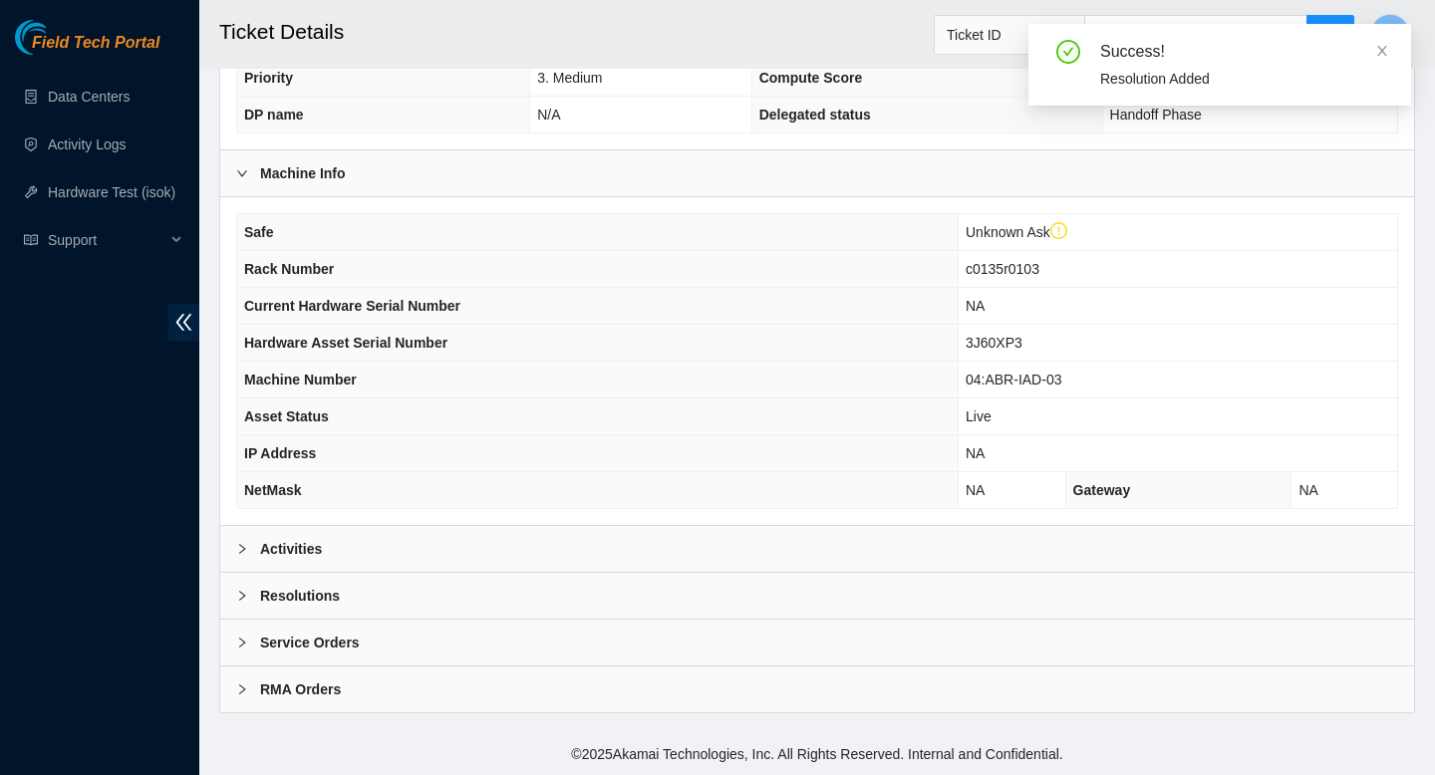 The image size is (1435, 775). Describe the element at coordinates (112, 192) in the screenshot. I see `a: Hardware Test (isok)` at that location.